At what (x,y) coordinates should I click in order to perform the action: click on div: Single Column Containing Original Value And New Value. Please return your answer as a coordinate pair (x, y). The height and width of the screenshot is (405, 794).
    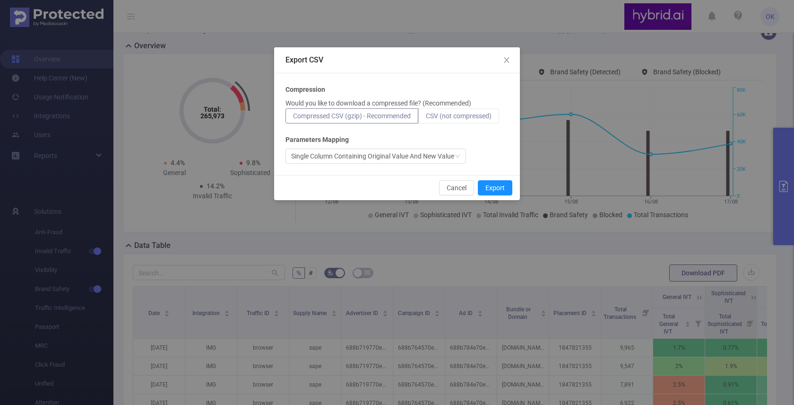
    Looking at the image, I should click on (372, 156).